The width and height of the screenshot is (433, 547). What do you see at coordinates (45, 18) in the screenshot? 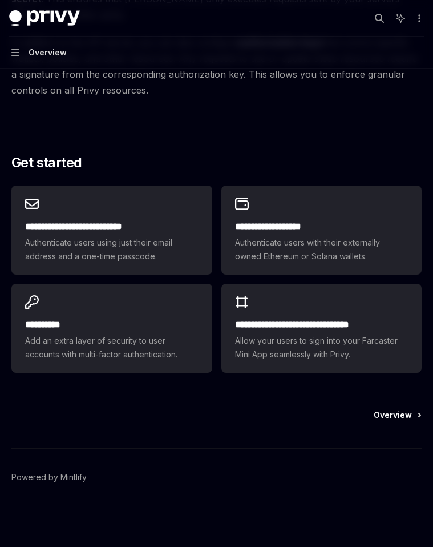
I see `img: dark logo` at bounding box center [45, 18].